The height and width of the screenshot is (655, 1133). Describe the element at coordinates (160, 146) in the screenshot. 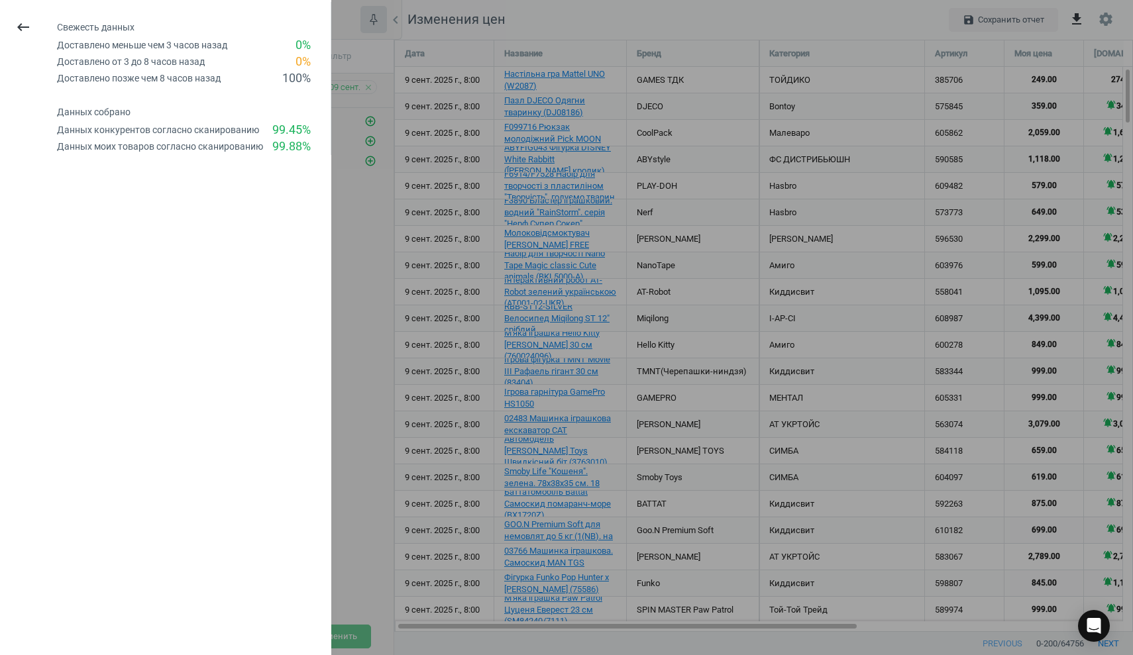

I see `div: Данных моих товаров согласно сканированию` at that location.